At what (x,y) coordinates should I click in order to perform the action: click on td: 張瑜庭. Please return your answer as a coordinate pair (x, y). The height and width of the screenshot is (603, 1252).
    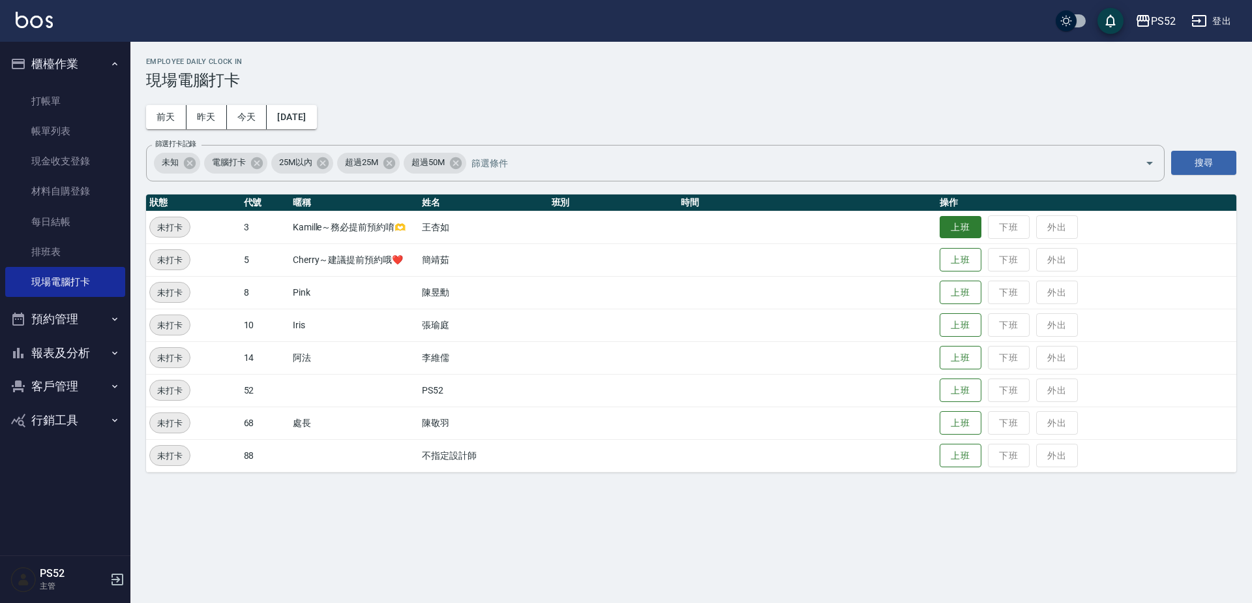
    Looking at the image, I should click on (483, 325).